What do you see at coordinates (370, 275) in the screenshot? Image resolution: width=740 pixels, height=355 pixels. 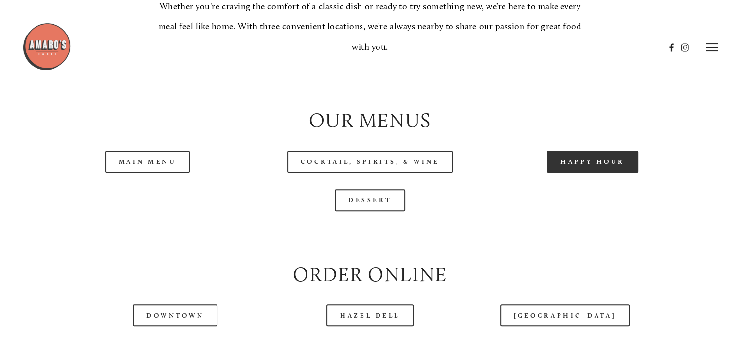 I see `h2: Order Online` at bounding box center [370, 275].